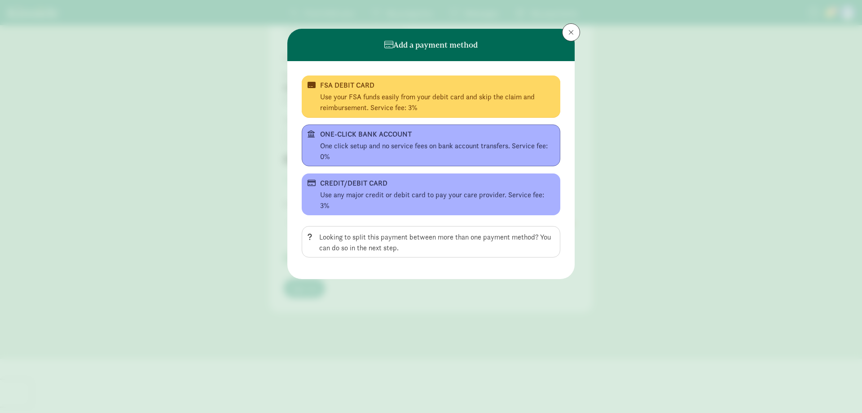  Describe the element at coordinates (437, 200) in the screenshot. I see `div: Use any major credit or debit card to pay your care provider. Service fee: 3%` at that location.